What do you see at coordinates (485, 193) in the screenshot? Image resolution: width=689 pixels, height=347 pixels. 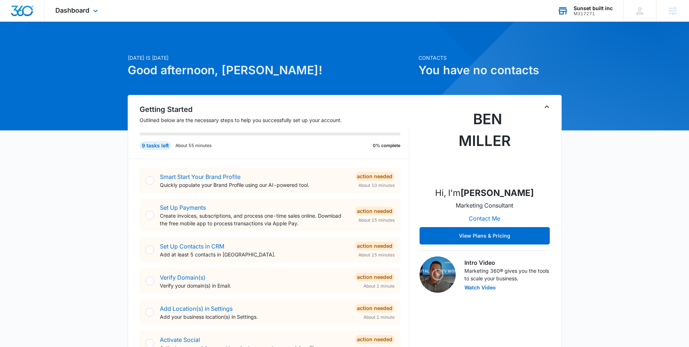 I see `p: Hi, I'm` at bounding box center [485, 193].